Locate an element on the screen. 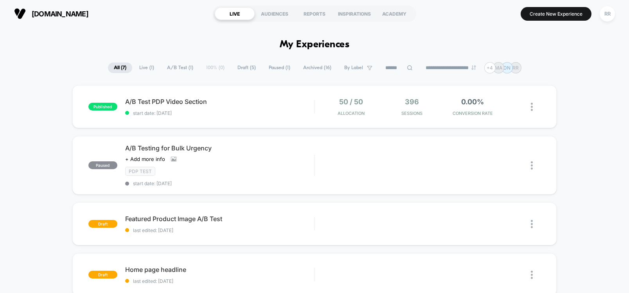 Image resolution: width=629 pixels, height=293 pixels. img: end is located at coordinates (474, 68).